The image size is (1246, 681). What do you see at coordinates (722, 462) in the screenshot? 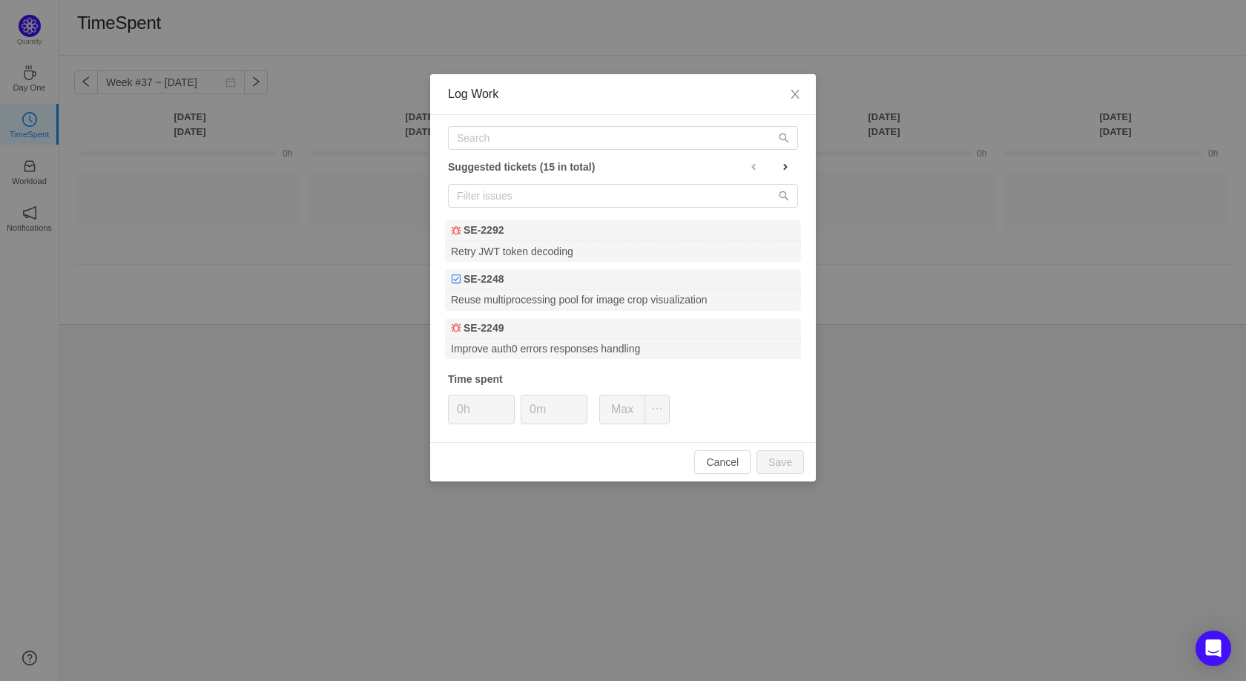
I see `button: Cancel` at bounding box center [722, 462].